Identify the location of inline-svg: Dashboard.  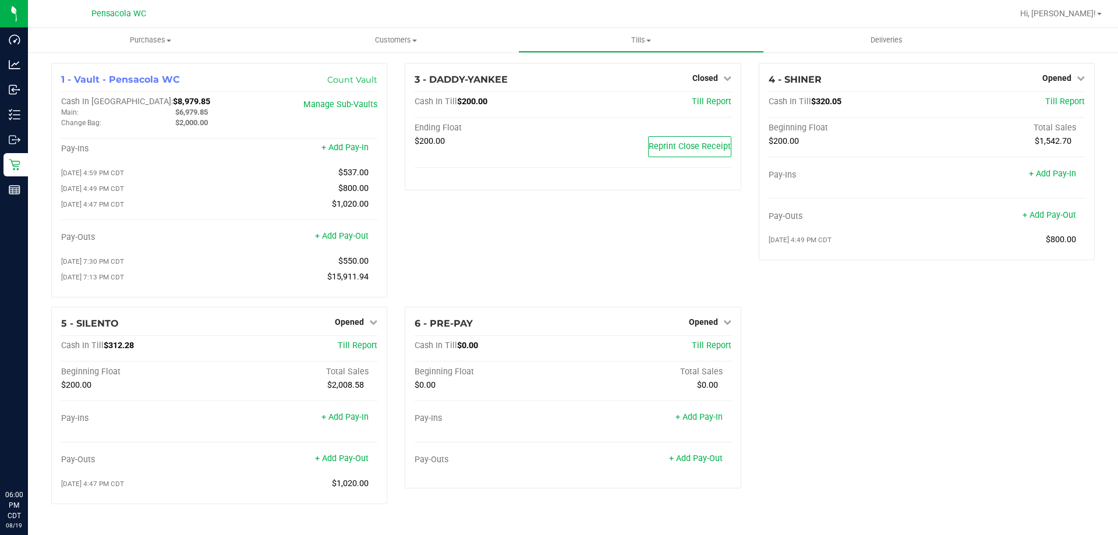
(15, 40).